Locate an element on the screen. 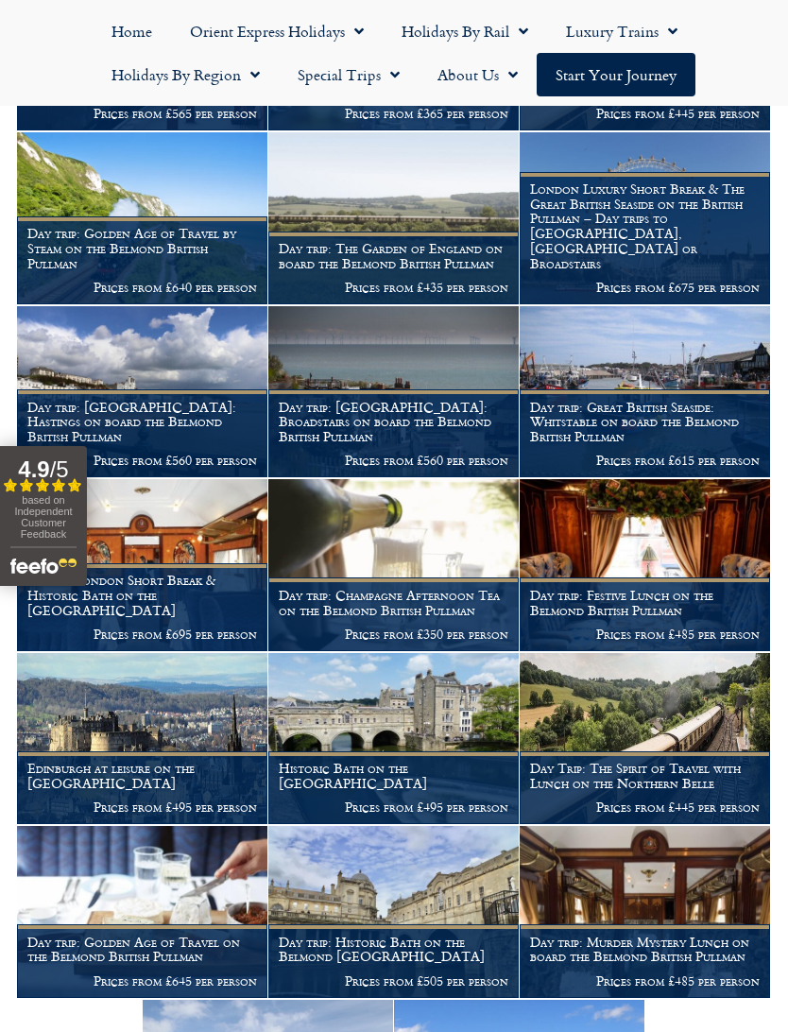  p: Prices from £615 per person is located at coordinates (645, 460).